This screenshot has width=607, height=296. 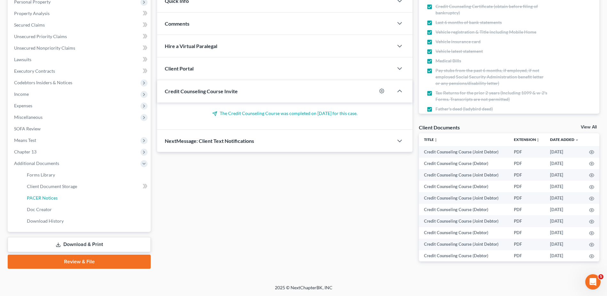 I want to click on span: Miscellaneous, so click(x=28, y=117).